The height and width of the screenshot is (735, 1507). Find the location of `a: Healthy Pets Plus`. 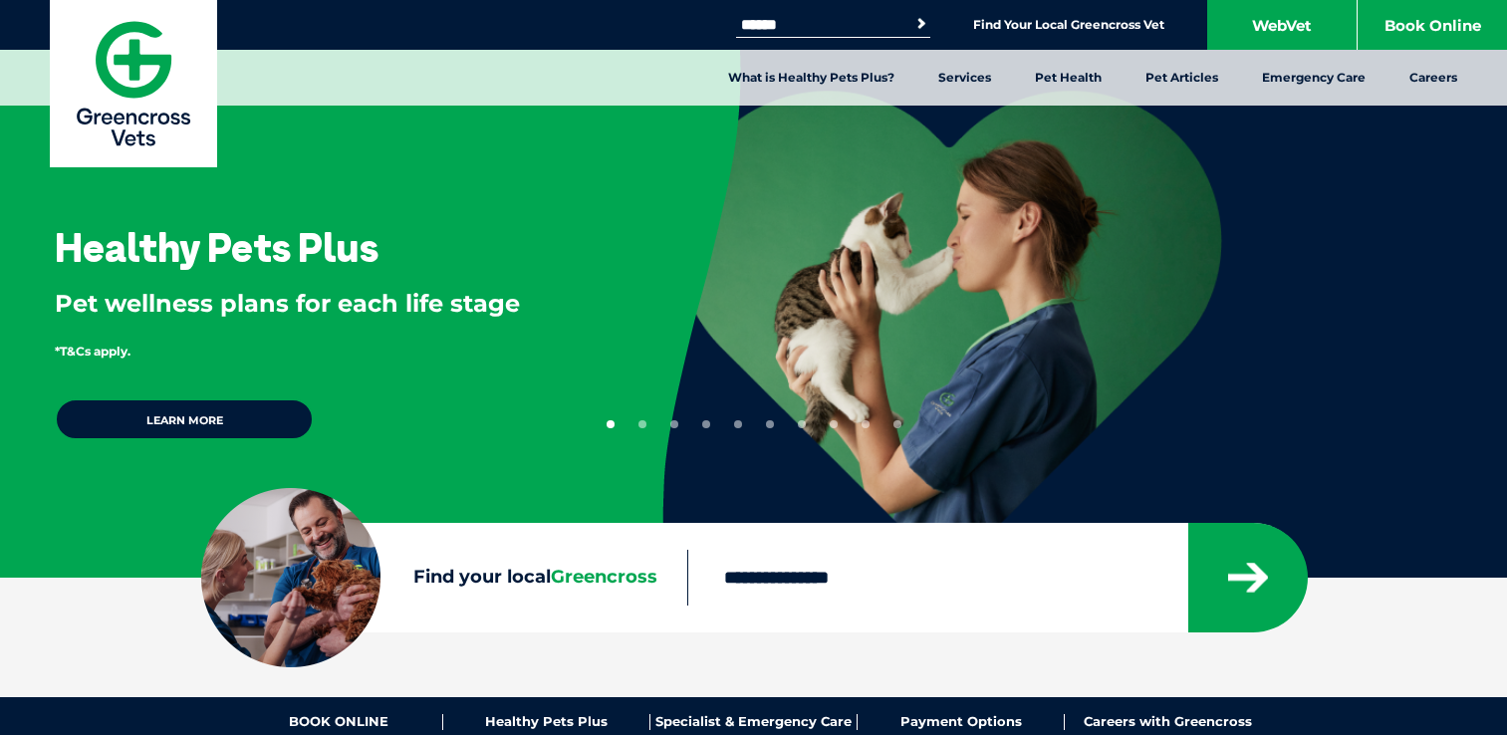

a: Healthy Pets Plus is located at coordinates (547, 722).